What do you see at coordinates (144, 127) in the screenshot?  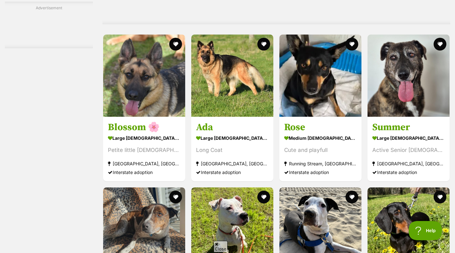 I see `h3: Blossom 🌸` at bounding box center [144, 127].